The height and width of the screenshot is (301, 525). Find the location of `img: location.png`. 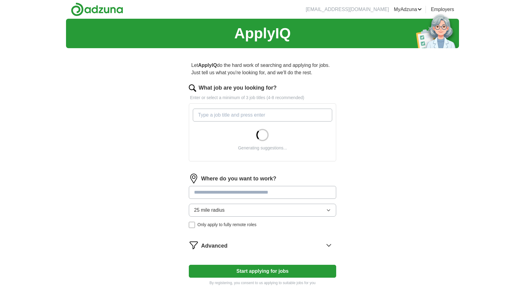

img: location.png is located at coordinates (194, 179).